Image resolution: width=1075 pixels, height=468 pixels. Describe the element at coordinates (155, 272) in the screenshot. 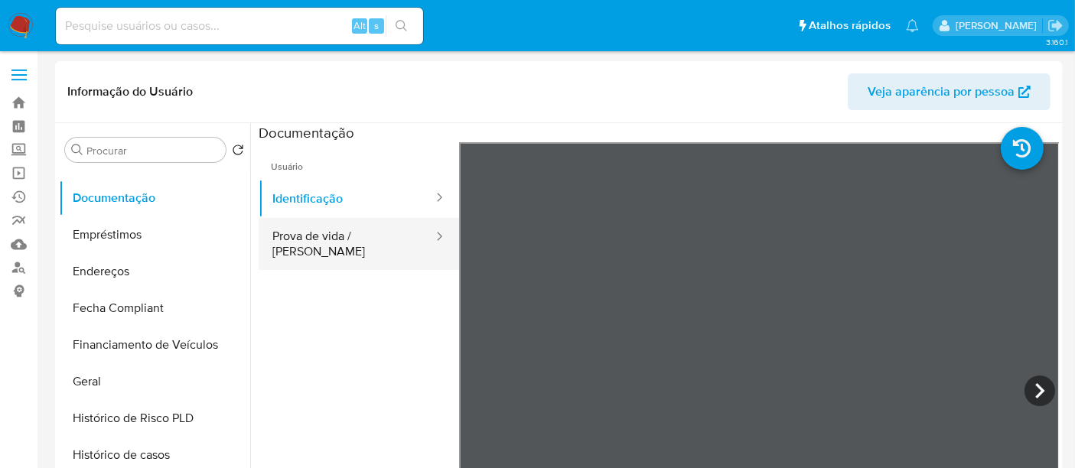

I see `button: Endereços` at that location.